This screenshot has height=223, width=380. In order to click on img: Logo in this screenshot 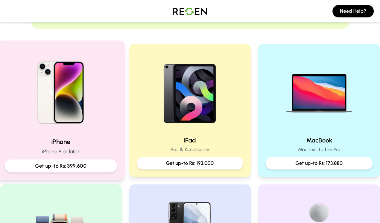, I will do `click(190, 11)`.